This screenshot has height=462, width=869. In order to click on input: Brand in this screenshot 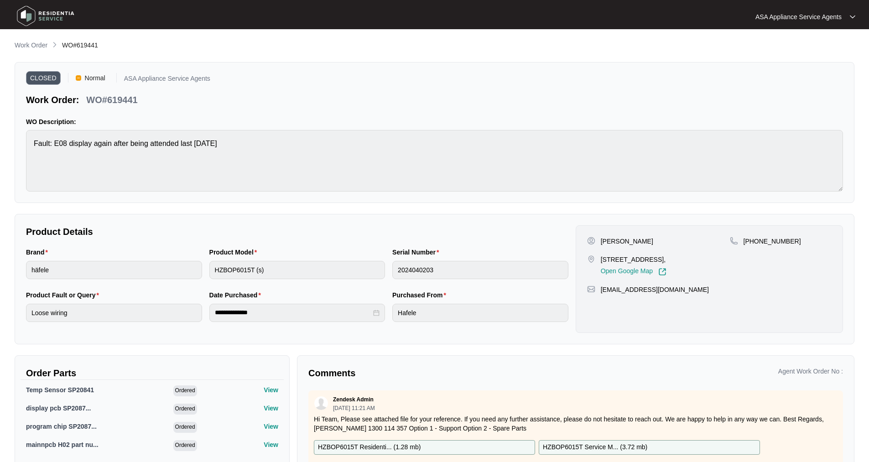, I will do `click(114, 270)`.